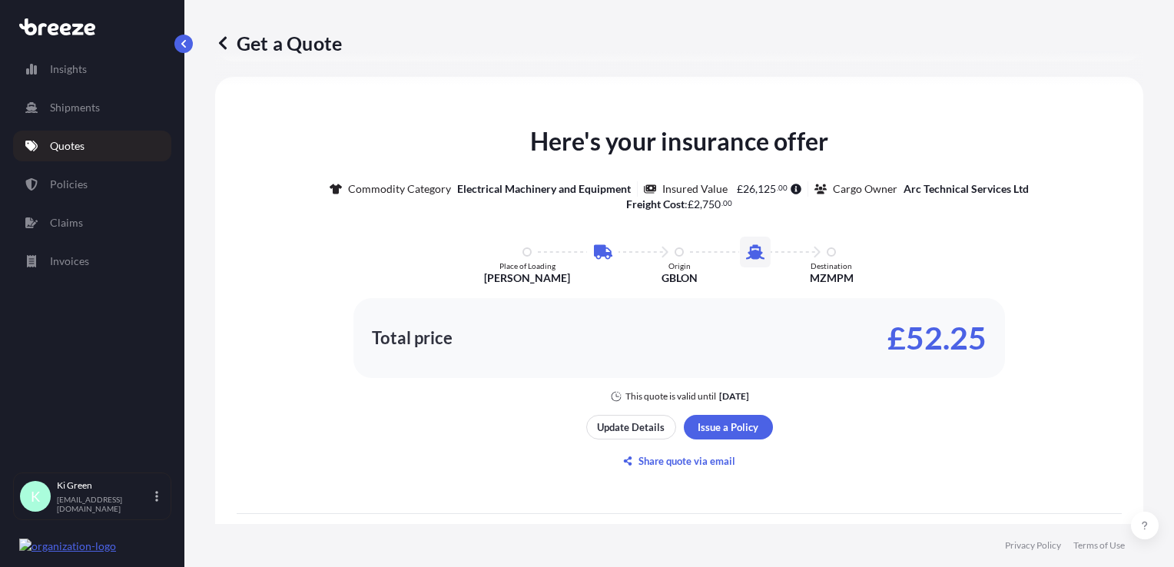  What do you see at coordinates (92, 261) in the screenshot?
I see `a: Invoices` at bounding box center [92, 261].